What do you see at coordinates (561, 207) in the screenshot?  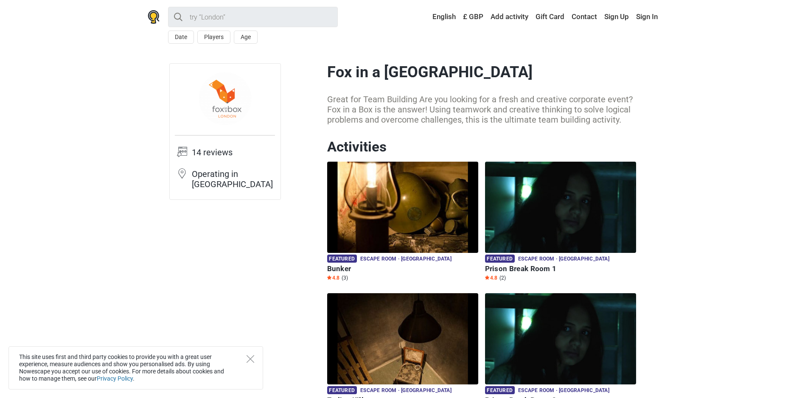 I see `img: Prison Break Room 1` at bounding box center [561, 207].